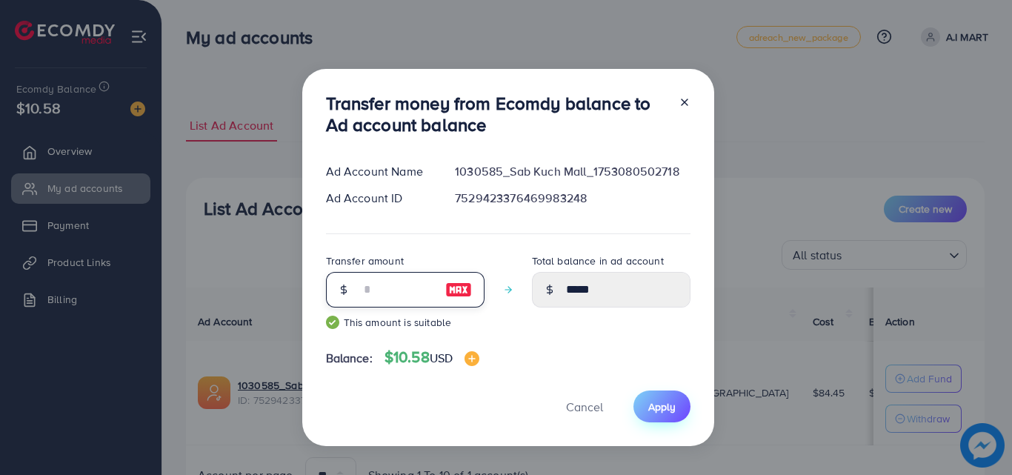  I want to click on h3: Transfer money from Ecomdy balance to Ad account balance, so click(496, 114).